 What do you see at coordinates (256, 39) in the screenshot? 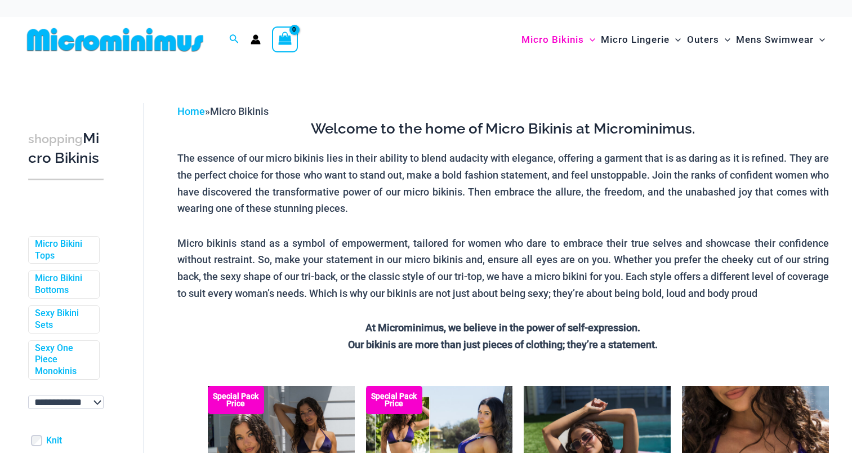
I see `a: Account icon link` at bounding box center [256, 39].